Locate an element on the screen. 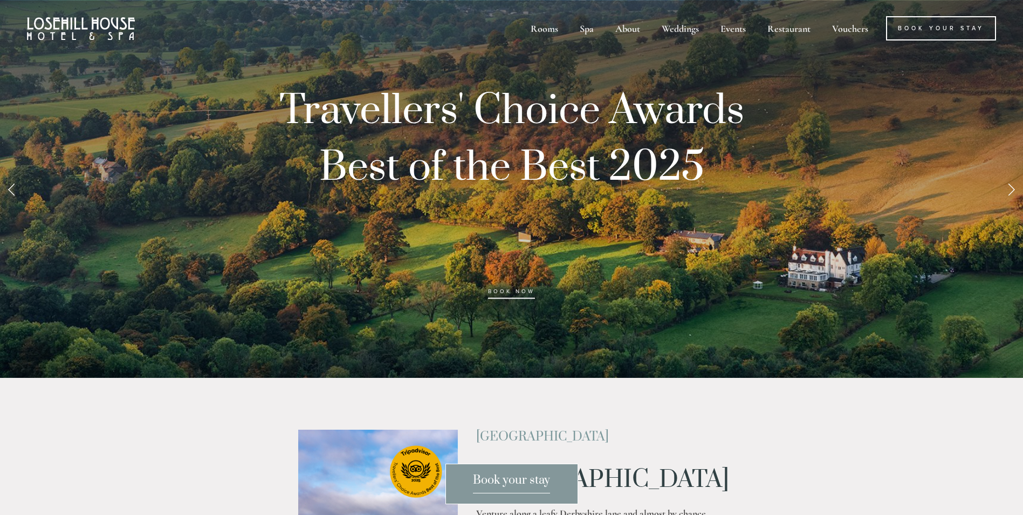  div: Weddings is located at coordinates (680, 28).